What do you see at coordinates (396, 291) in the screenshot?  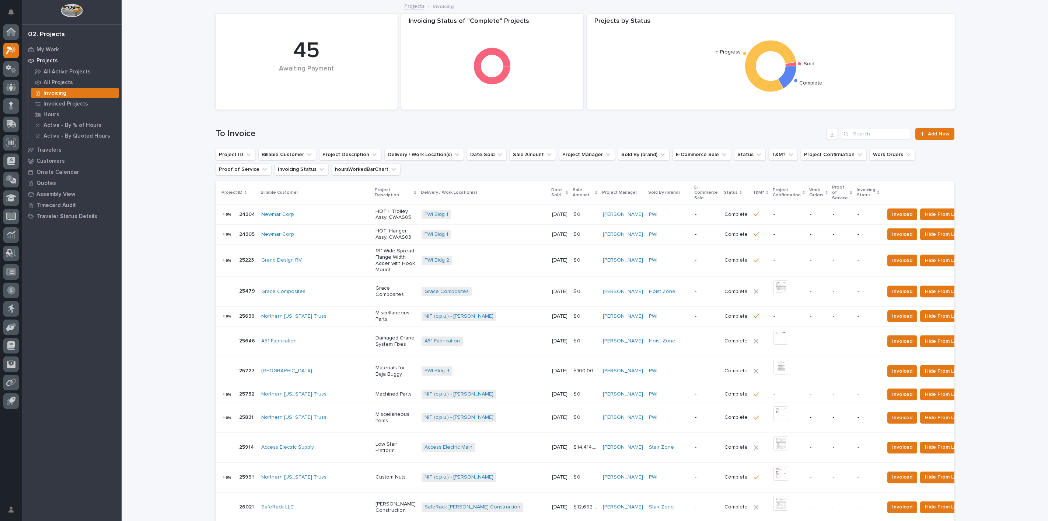 I see `p: Grace Composites` at bounding box center [396, 291].